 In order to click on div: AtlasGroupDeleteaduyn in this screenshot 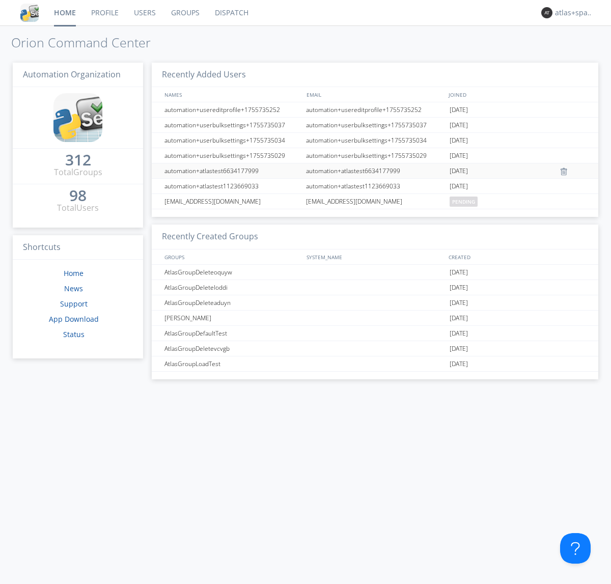, I will do `click(232, 303)`.